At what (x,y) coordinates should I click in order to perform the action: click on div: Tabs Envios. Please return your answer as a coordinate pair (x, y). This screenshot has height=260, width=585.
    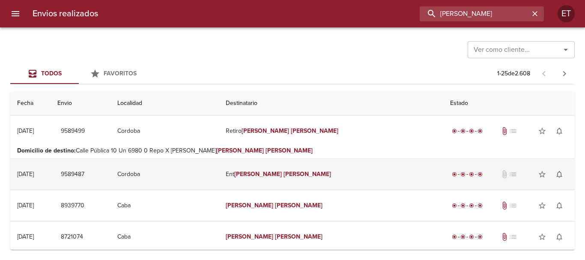
    Looking at the image, I should click on (79, 74).